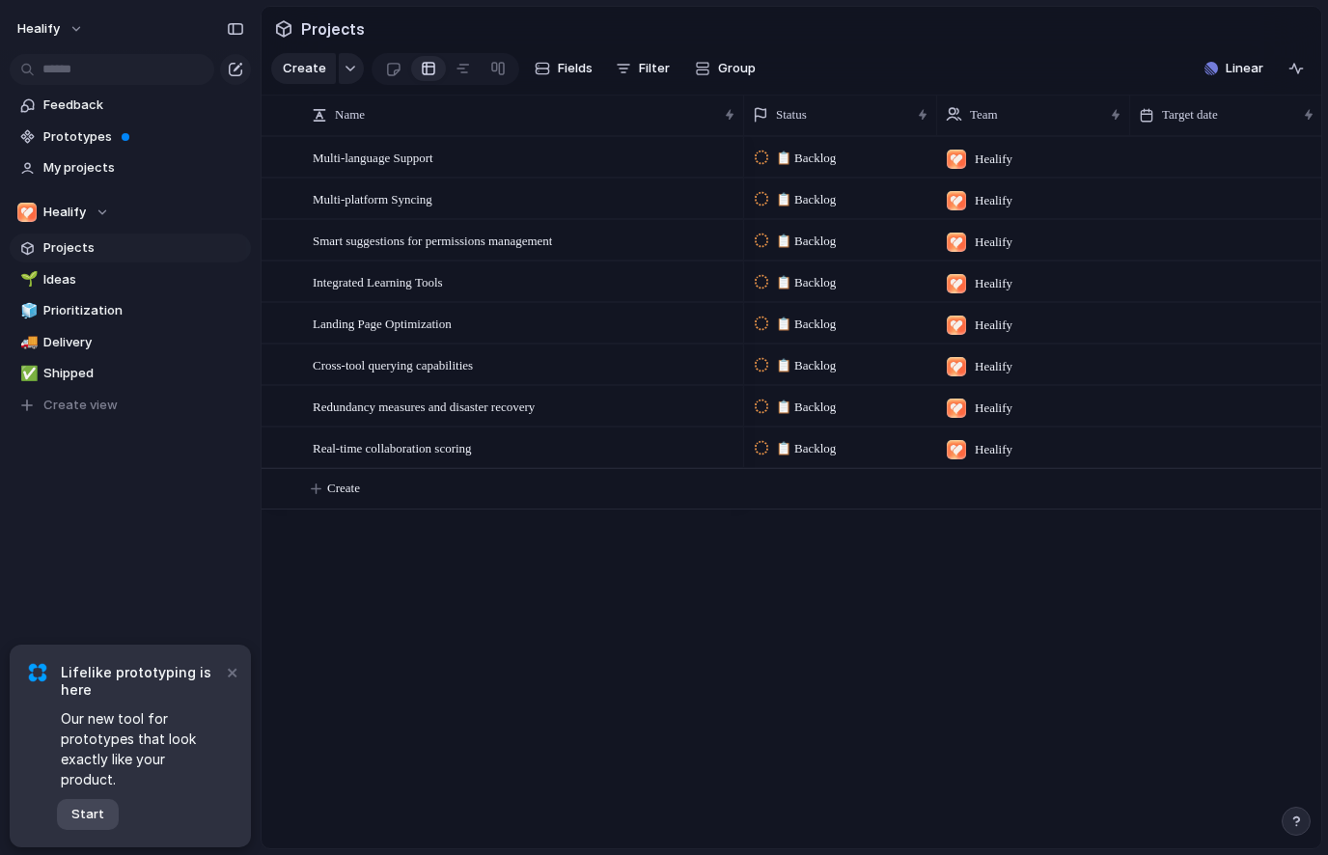 The width and height of the screenshot is (1328, 855). What do you see at coordinates (377, 281) in the screenshot?
I see `span: Integrated Learning Tools` at bounding box center [377, 281].